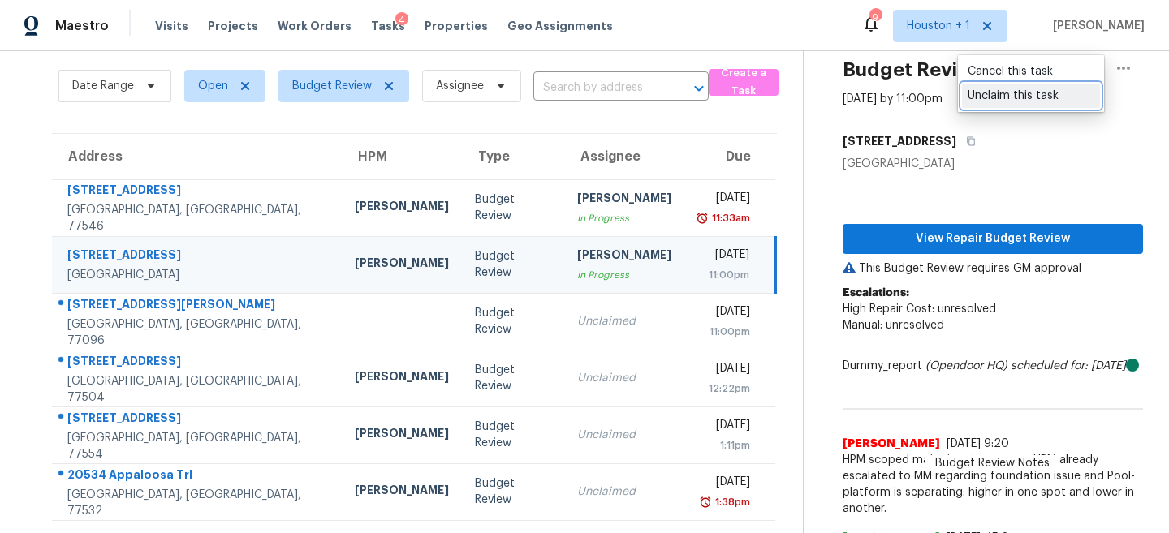 This screenshot has width=1169, height=533. What do you see at coordinates (456, 26) in the screenshot?
I see `span: Properties` at bounding box center [456, 26].